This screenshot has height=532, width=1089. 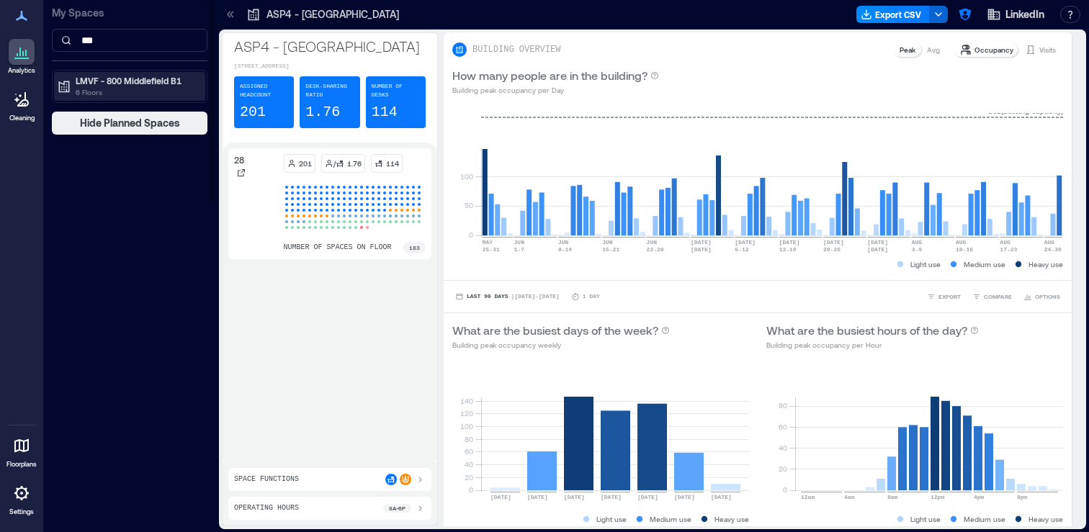 What do you see at coordinates (565, 249) in the screenshot?
I see `text: 8-14` at bounding box center [565, 249].